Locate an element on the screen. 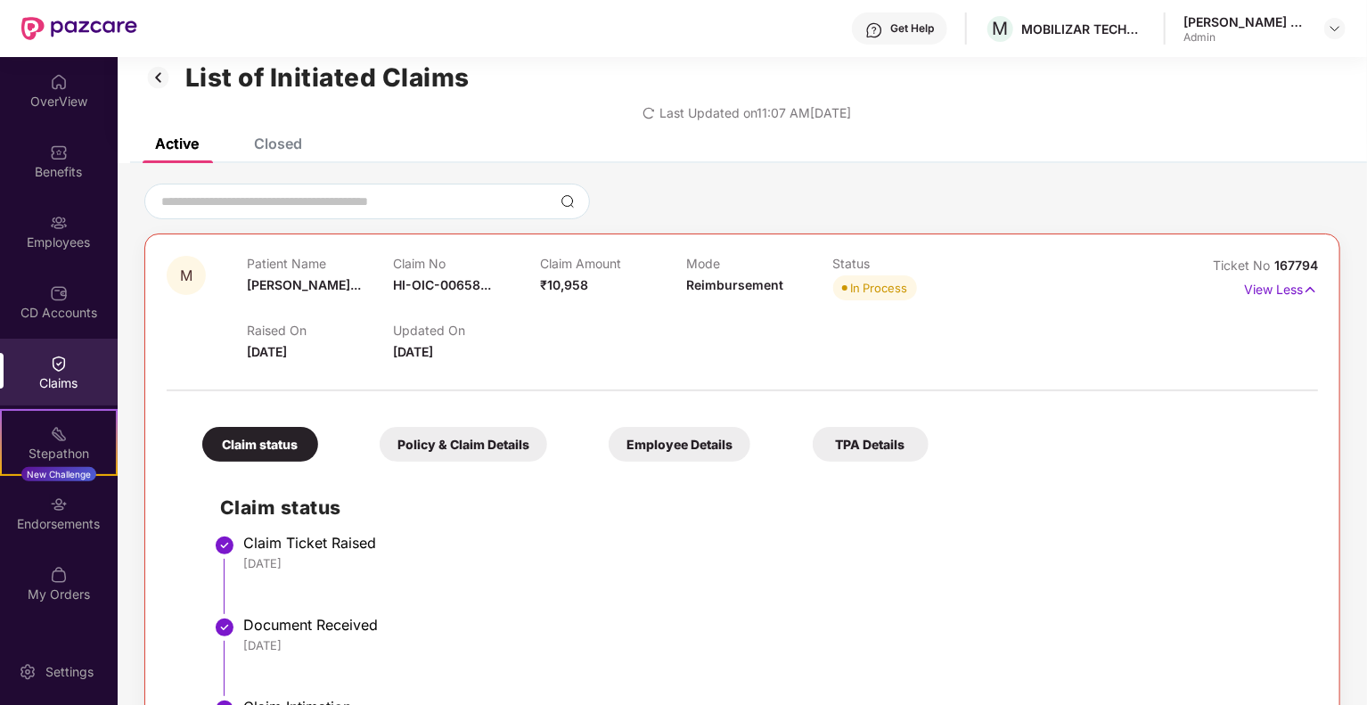 The width and height of the screenshot is (1367, 705). p: Raised On is located at coordinates (320, 330).